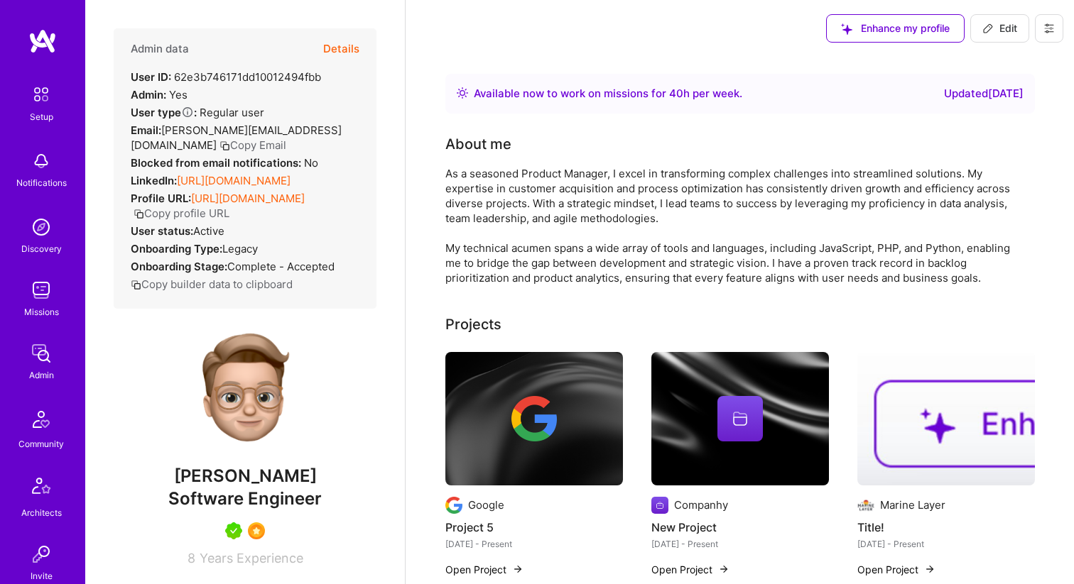  Describe the element at coordinates (163, 112) in the screenshot. I see `strong: User type :` at that location.